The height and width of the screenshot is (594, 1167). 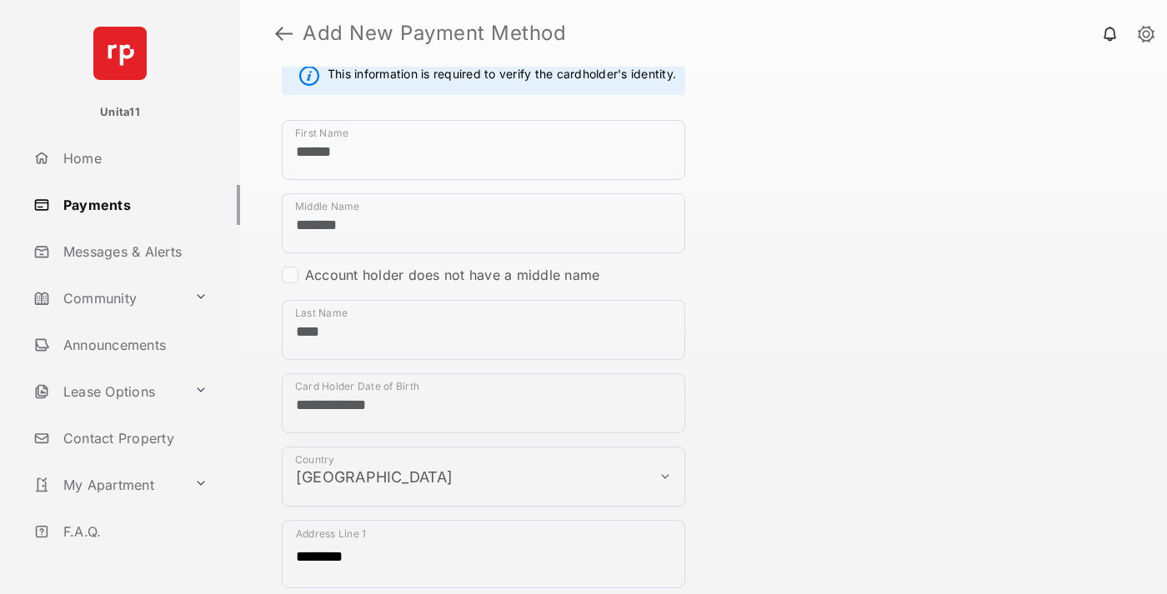 I want to click on img: svg+xml;base64,PHN2ZyB4bWxucz0iaHR0cDovL3d3dy53My5vcmcvMjAwMC9zdmciIHdpZHRoPSI2NCIgaGVpZ2h0PSI2NC..., so click(x=120, y=53).